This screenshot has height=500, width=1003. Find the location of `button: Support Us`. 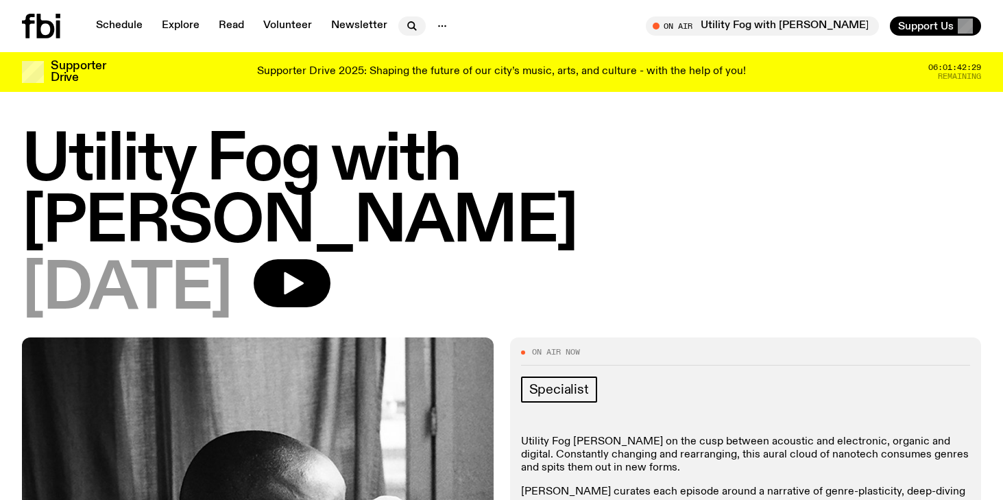

button: Support Us is located at coordinates (935, 26).